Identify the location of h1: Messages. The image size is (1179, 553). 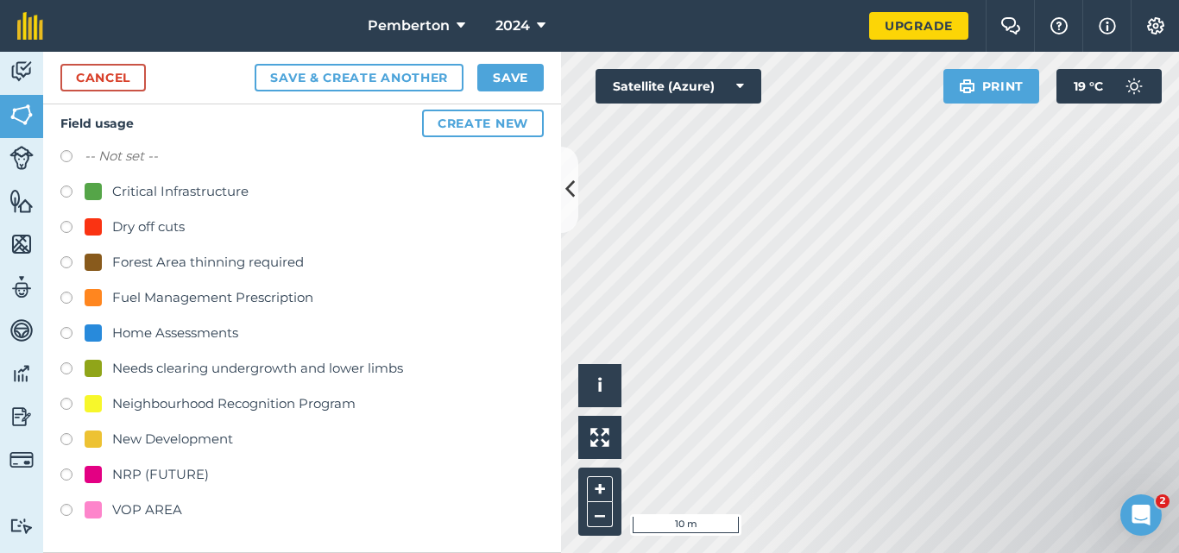
(174, 22).